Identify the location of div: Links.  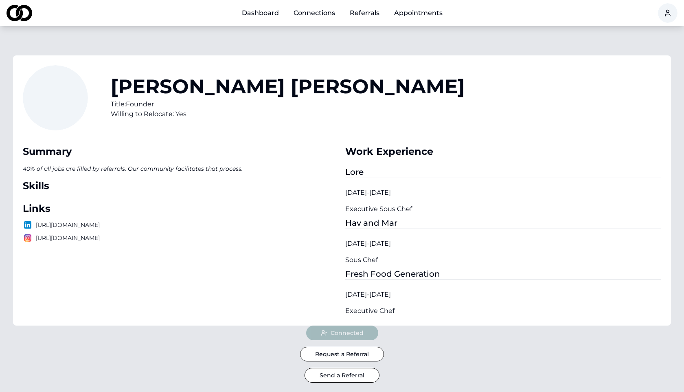
(181, 209).